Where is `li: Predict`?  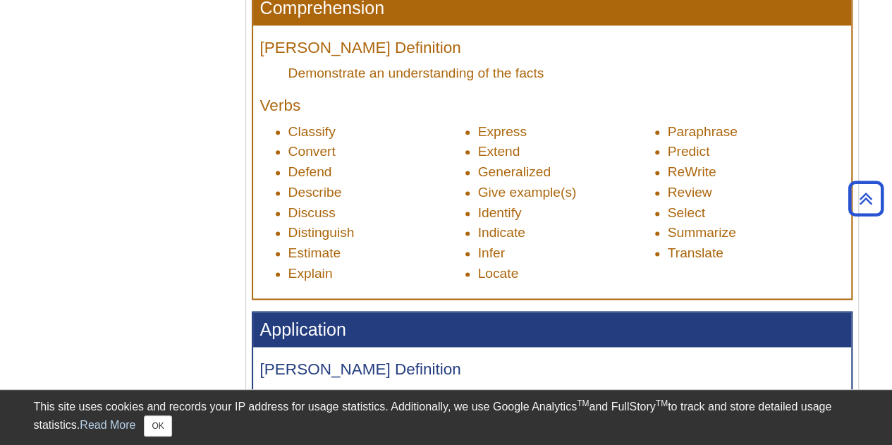
li: Predict is located at coordinates (756, 152).